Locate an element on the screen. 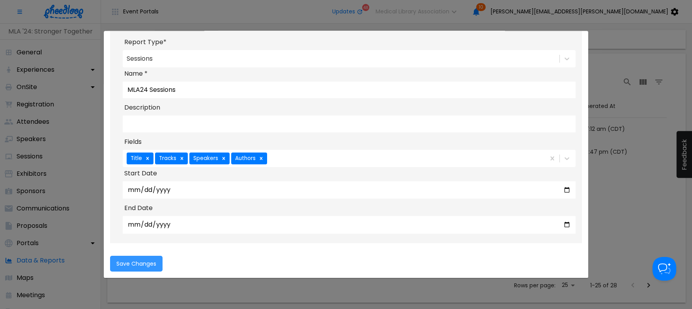 This screenshot has height=309, width=692. span: End Date is located at coordinates (138, 209).